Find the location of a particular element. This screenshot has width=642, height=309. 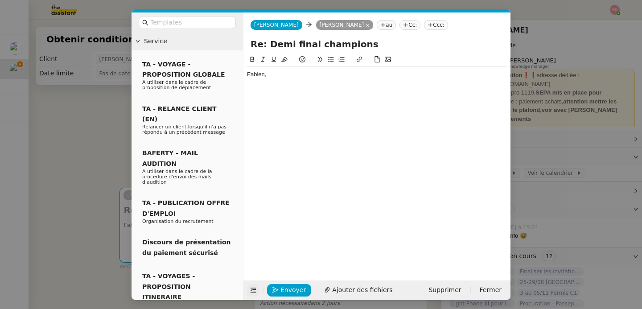

input: Subject is located at coordinates (376, 44).